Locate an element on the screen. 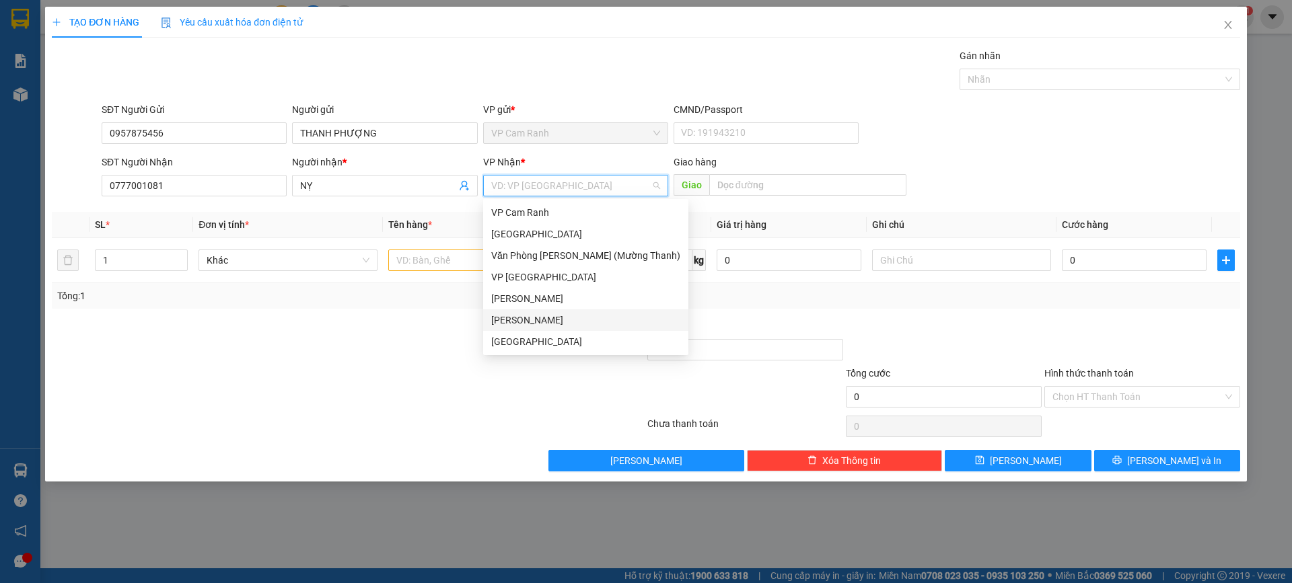 This screenshot has height=583, width=1292. th: Ghi chú is located at coordinates (962, 225).